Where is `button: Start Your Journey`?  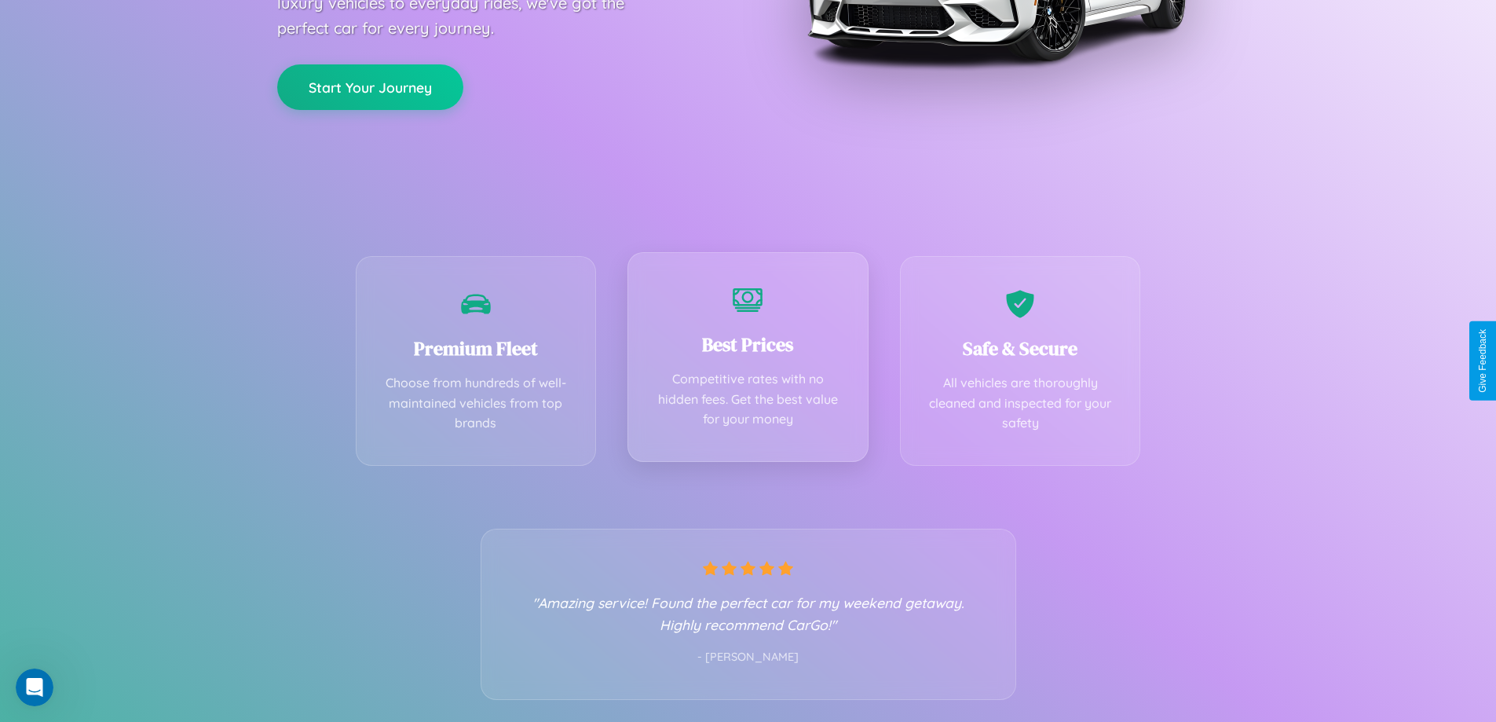
button: Start Your Journey is located at coordinates (370, 87).